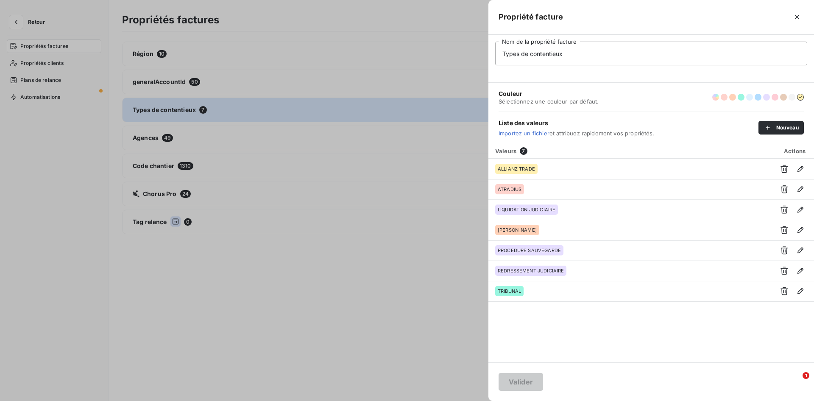 The width and height of the screenshot is (814, 401). What do you see at coordinates (510, 189) in the screenshot?
I see `span: ATRADIUS` at bounding box center [510, 189].